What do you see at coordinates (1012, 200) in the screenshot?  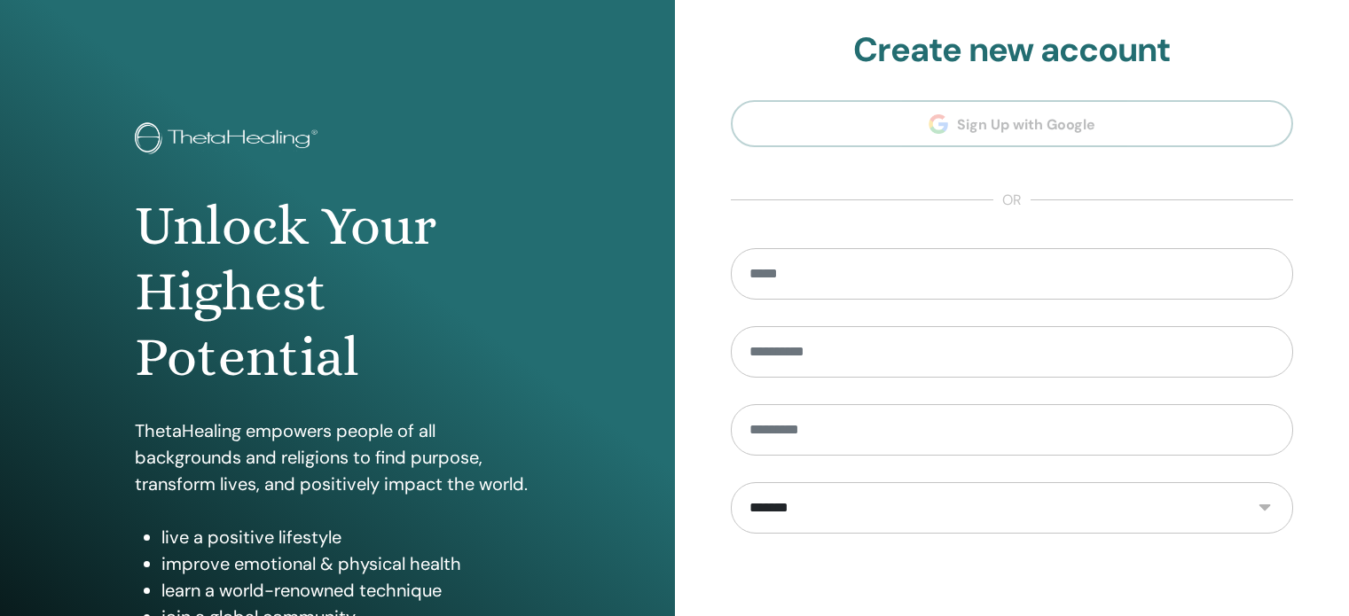 I see `span: or` at bounding box center [1012, 200].